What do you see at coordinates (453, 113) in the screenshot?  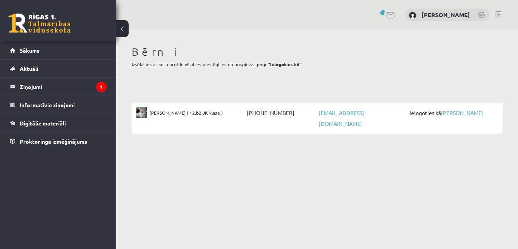 I see `span: Ielogoties kā` at bounding box center [453, 113].